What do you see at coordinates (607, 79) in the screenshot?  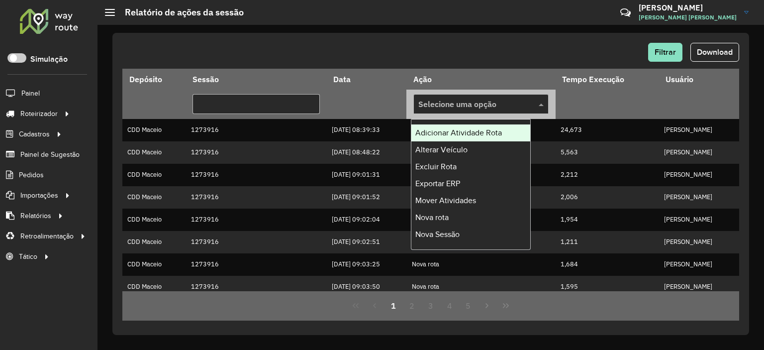 I see `th: Tempo Execução` at bounding box center [607, 79].